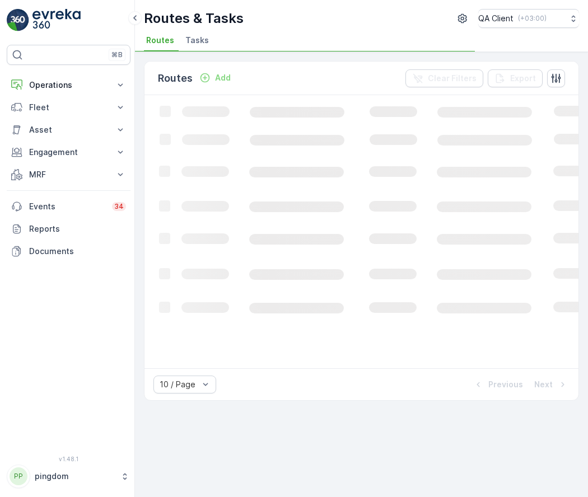 This screenshot has height=497, width=588. I want to click on p: Add, so click(223, 78).